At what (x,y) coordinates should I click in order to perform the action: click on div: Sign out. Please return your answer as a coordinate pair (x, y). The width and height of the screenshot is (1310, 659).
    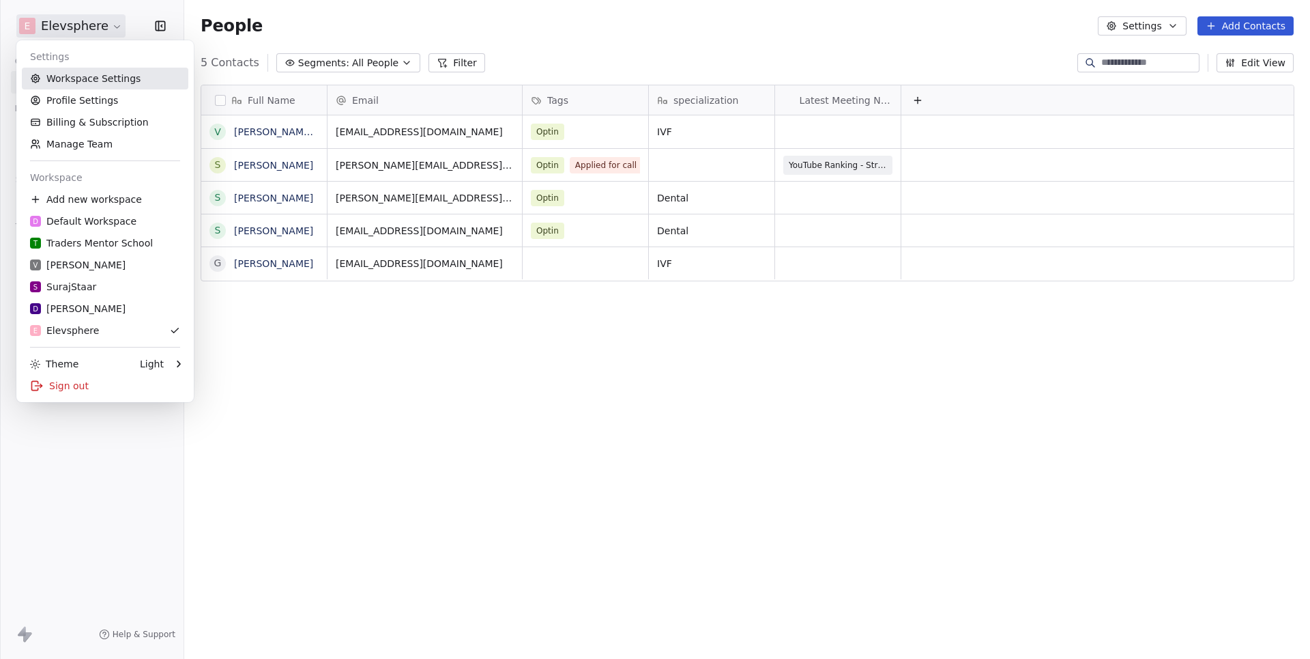
    Looking at the image, I should click on (105, 386).